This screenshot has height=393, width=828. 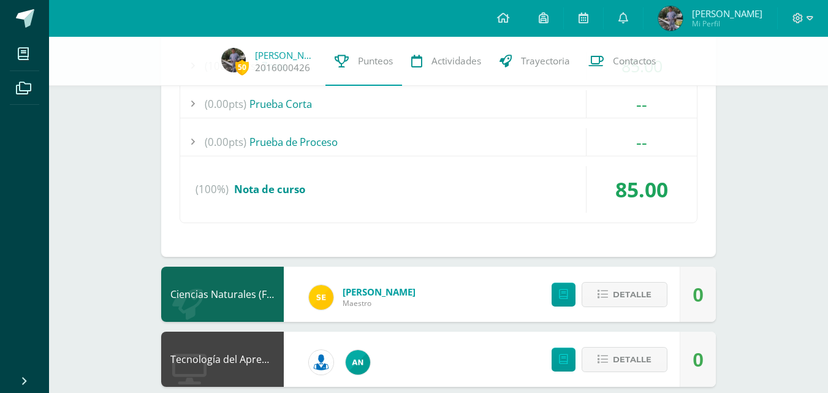 What do you see at coordinates (438, 104) in the screenshot?
I see `div: Prueba Corta` at bounding box center [438, 104].